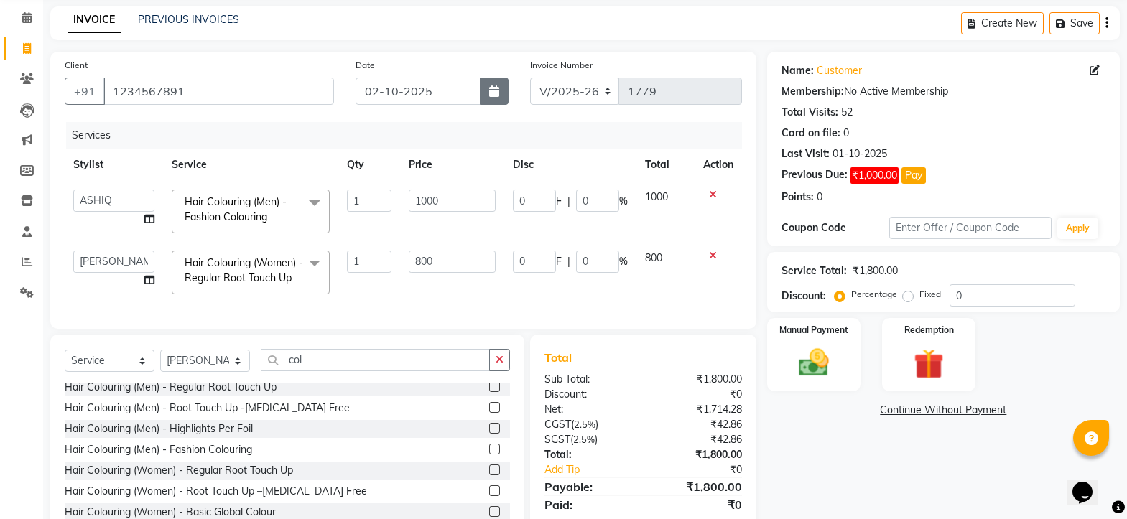 This screenshot has width=1127, height=519. What do you see at coordinates (557, 440) in the screenshot?
I see `span: SGST` at bounding box center [557, 440].